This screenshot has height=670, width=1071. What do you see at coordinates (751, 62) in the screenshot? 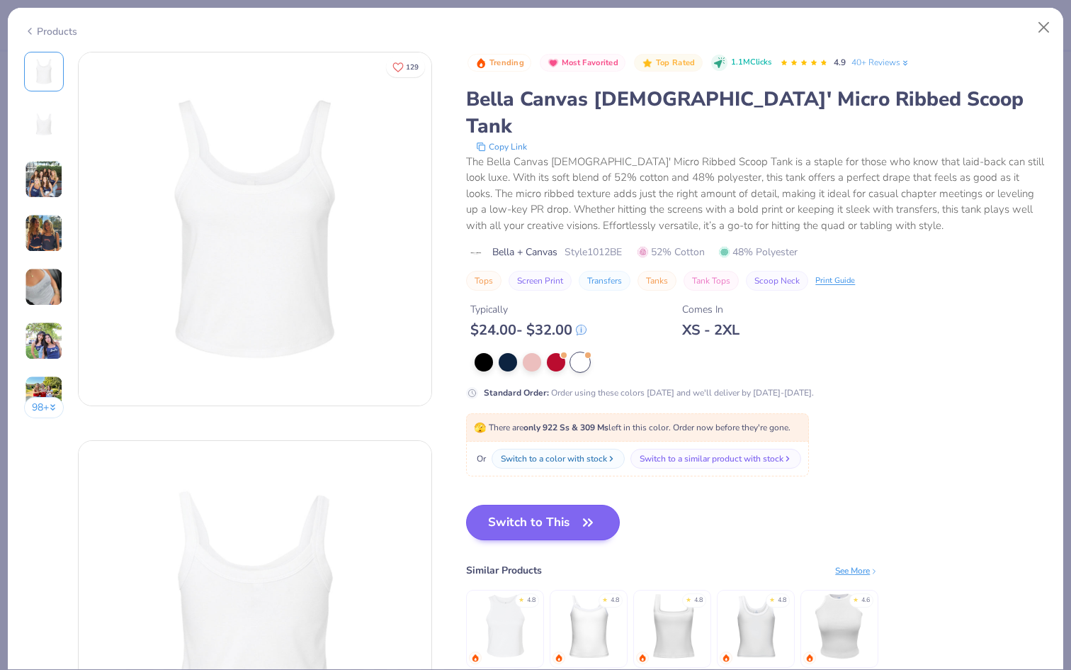
I see `span: 1.1M Clicks` at bounding box center [751, 62].